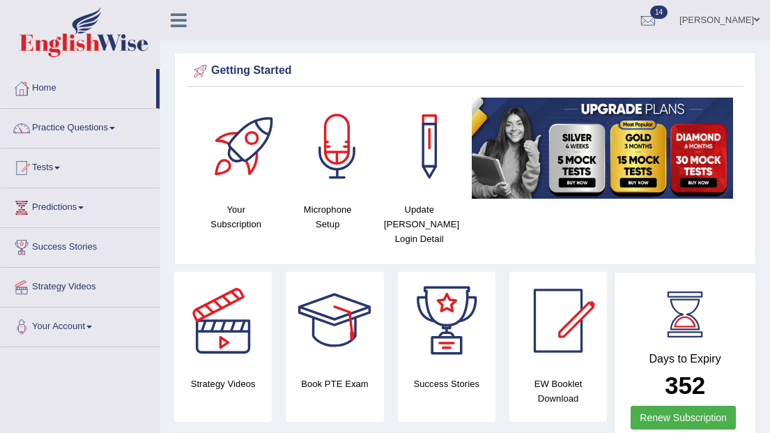 This screenshot has height=433, width=770. I want to click on h4: EW Booklet Download, so click(558, 391).